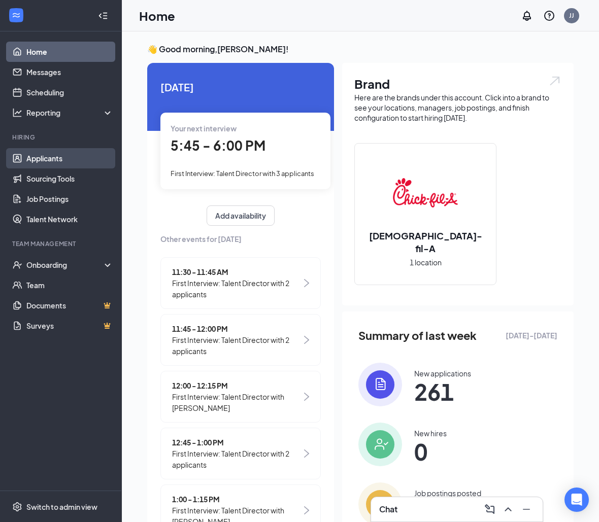  Describe the element at coordinates (17, 507) in the screenshot. I see `svg: Settings` at that location.